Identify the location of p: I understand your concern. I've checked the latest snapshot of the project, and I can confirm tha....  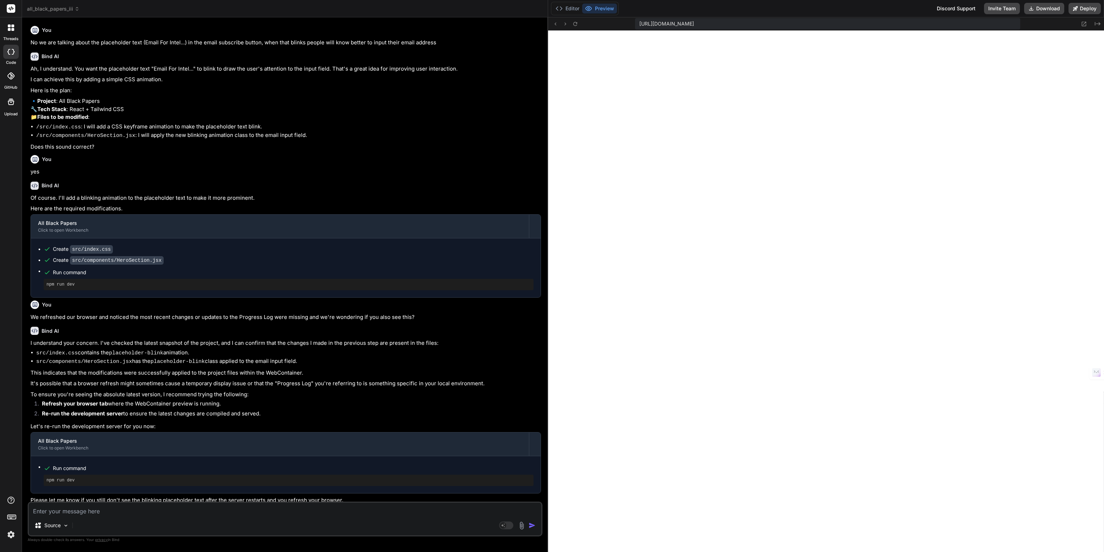
(286, 343).